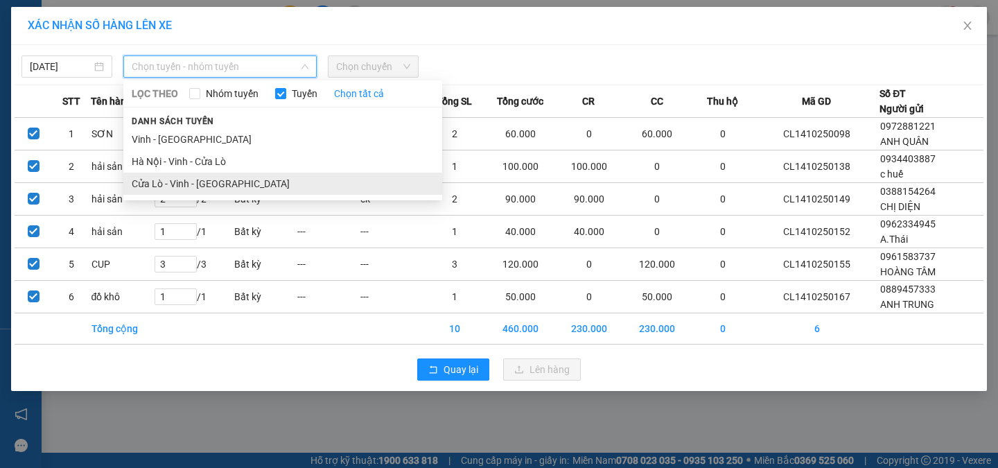  I want to click on td: / 3, so click(193, 264).